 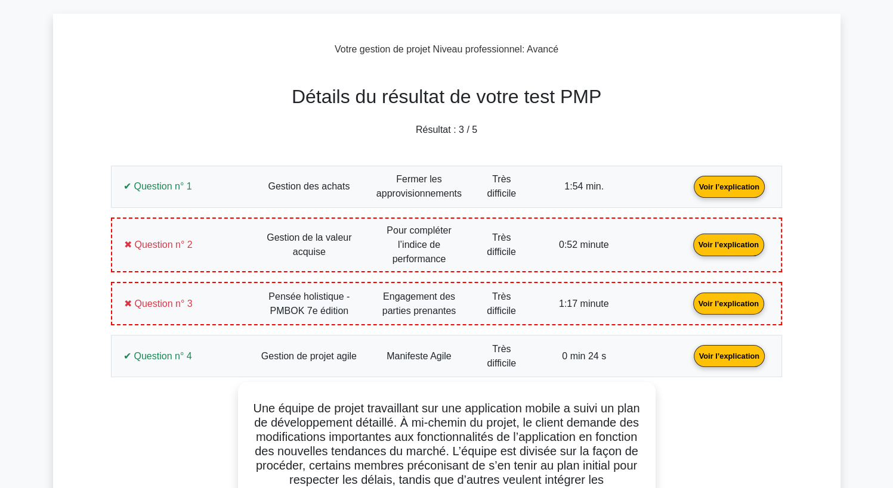 What do you see at coordinates (446, 129) in the screenshot?
I see `font: Résultat : 3 / 5` at bounding box center [446, 129].